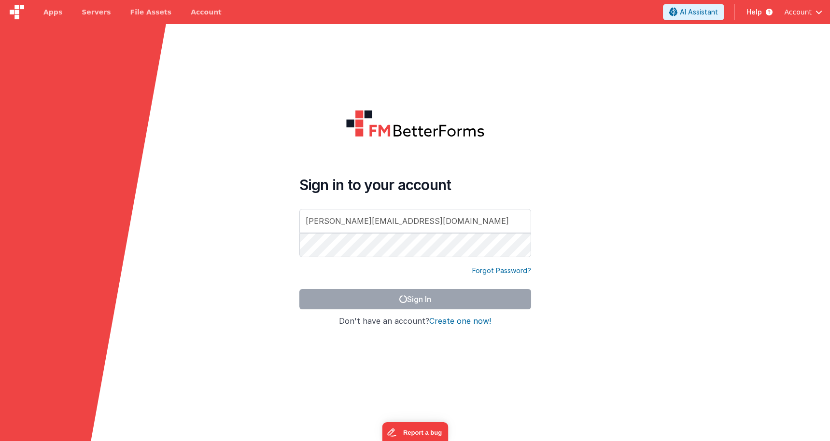 Image resolution: width=830 pixels, height=441 pixels. Describe the element at coordinates (460, 321) in the screenshot. I see `button: Create one now!` at that location.